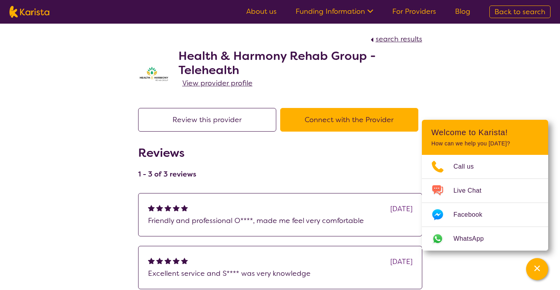 The height and width of the screenshot is (290, 560). I want to click on h2: Reviews, so click(167, 153).